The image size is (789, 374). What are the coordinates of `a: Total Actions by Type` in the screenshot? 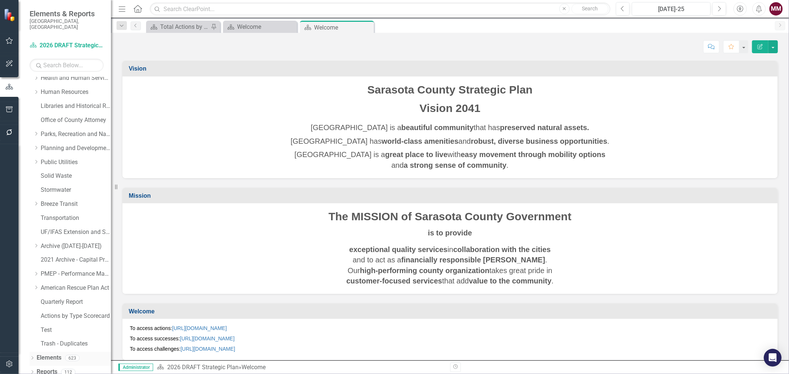 It's located at (178, 27).